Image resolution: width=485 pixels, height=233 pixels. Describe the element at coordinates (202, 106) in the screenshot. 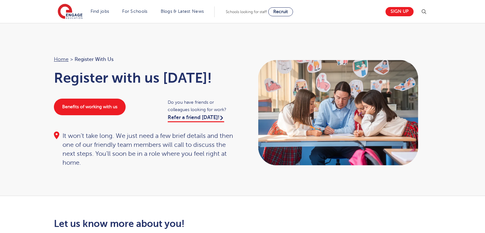

I see `span: Do you have friends or colleagues looking for work?` at that location.